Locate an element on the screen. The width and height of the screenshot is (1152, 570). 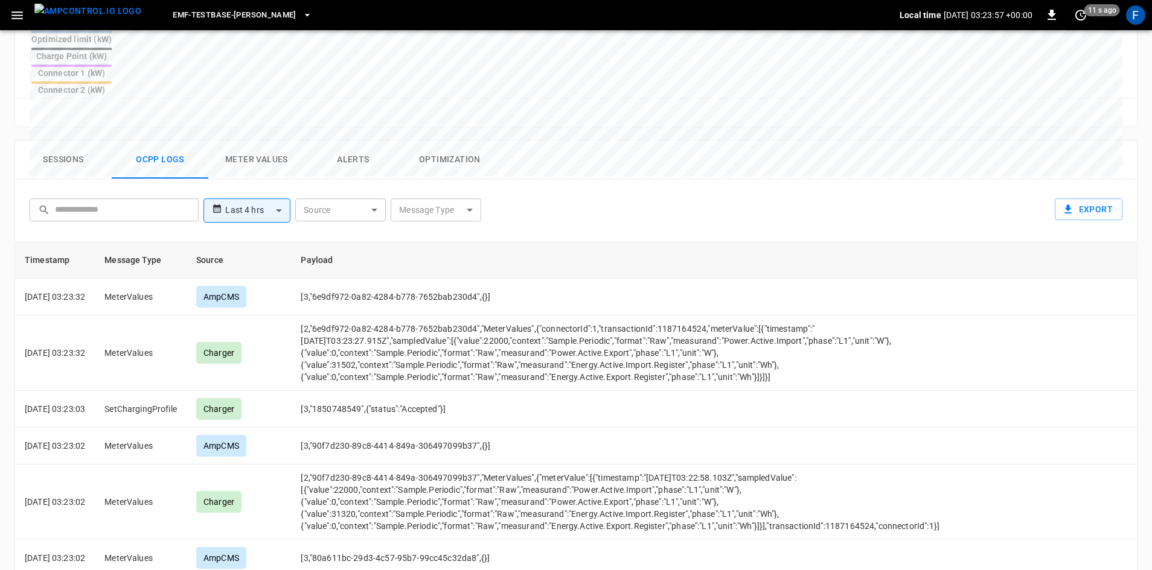
button: Ocpp logs is located at coordinates (160, 160).